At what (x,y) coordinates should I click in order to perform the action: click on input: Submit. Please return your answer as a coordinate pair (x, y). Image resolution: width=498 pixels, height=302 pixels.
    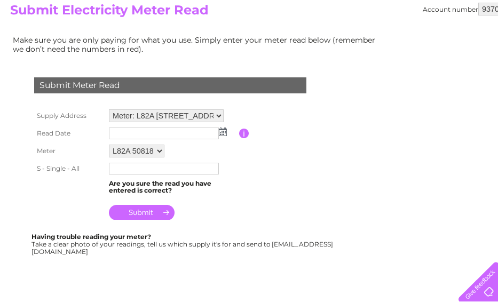
    Looking at the image, I should click on (142, 213).